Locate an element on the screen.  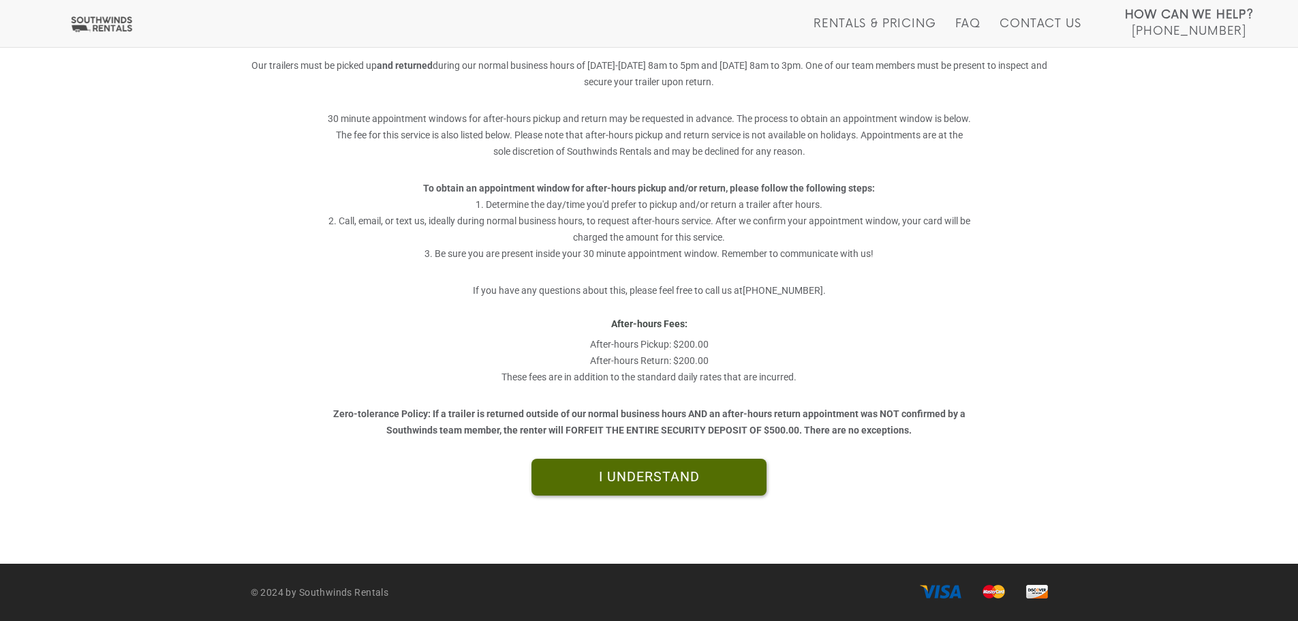
h5: After-hours Fees: is located at coordinates (649, 317).